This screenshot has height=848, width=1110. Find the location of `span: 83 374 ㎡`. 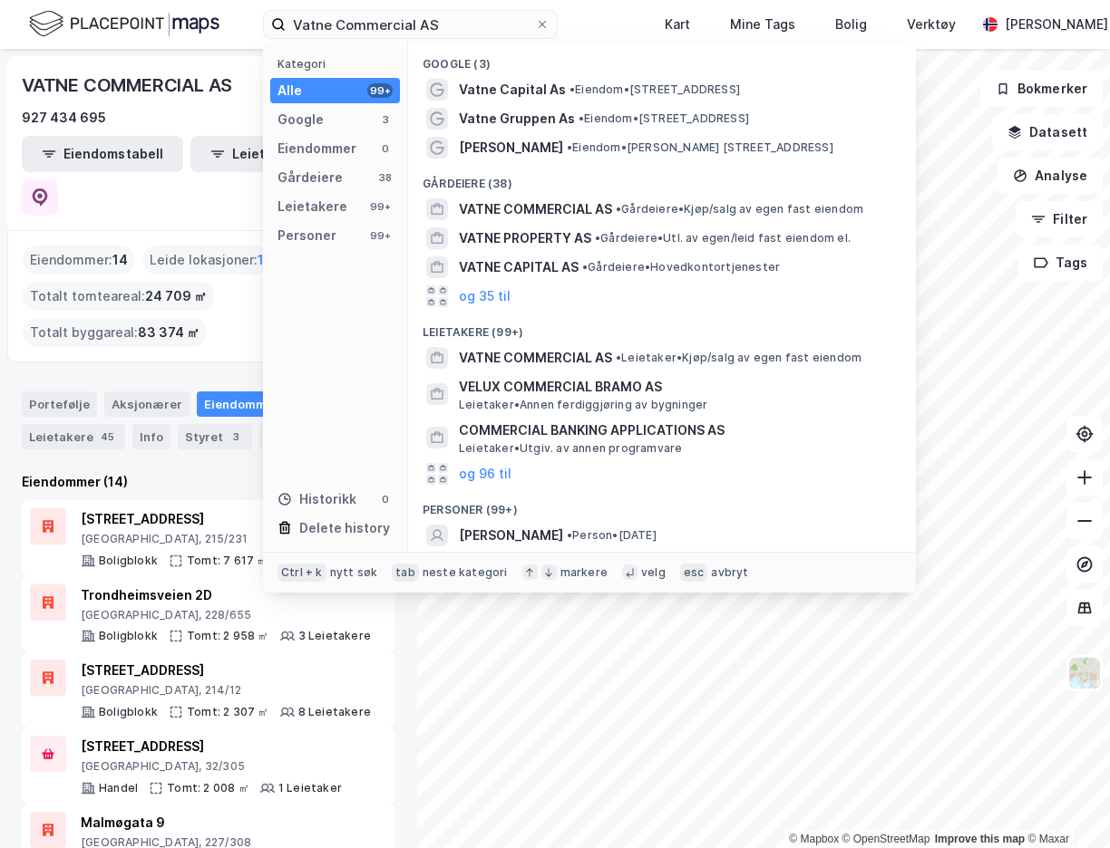

span: 83 374 ㎡ is located at coordinates (169, 333).